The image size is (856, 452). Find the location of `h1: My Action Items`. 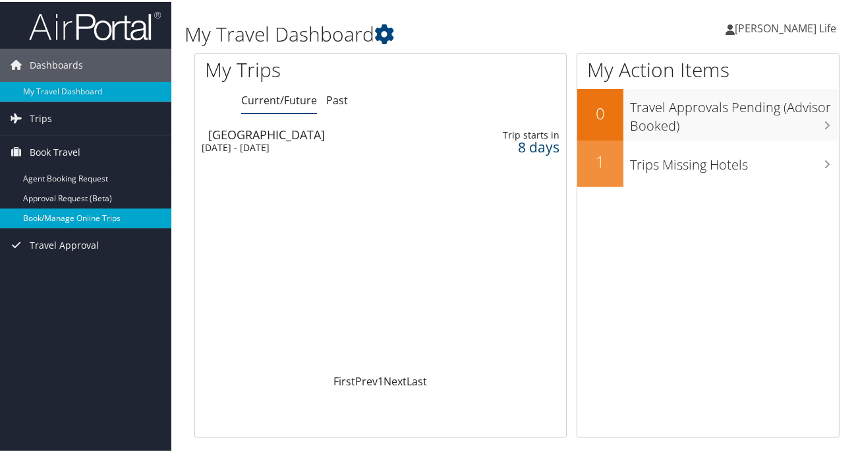

h1: My Action Items is located at coordinates (708, 68).